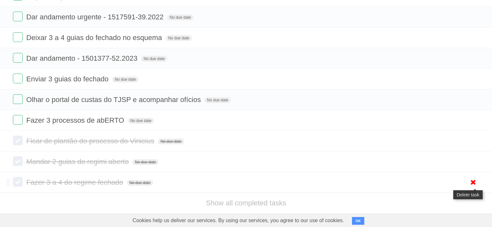  What do you see at coordinates (83, 58) in the screenshot?
I see `span: Dar andamento - 1501377-52.2023` at bounding box center [83, 58].